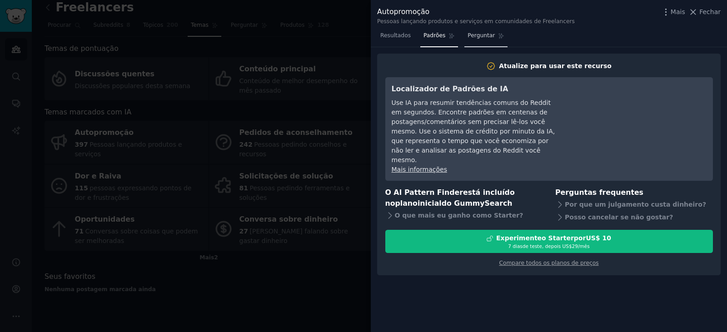  Describe the element at coordinates (429, 203) in the screenshot. I see `font: inicial` at that location.